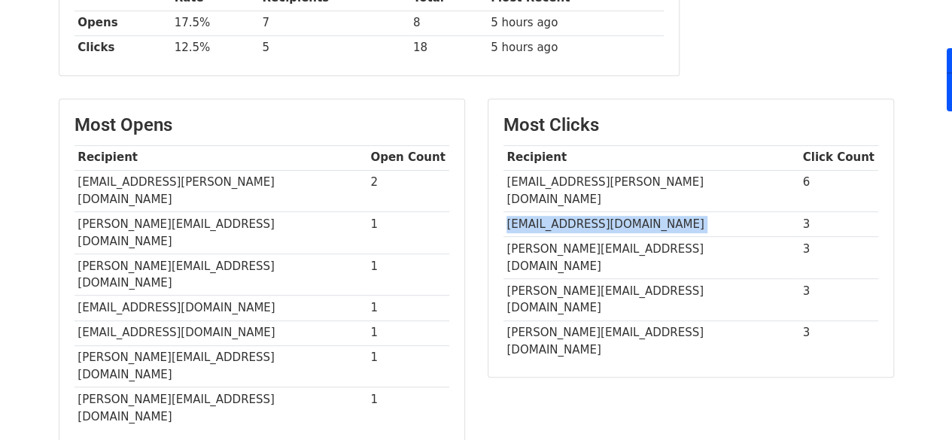  Describe the element at coordinates (838, 157) in the screenshot. I see `th: Click Count` at that location.